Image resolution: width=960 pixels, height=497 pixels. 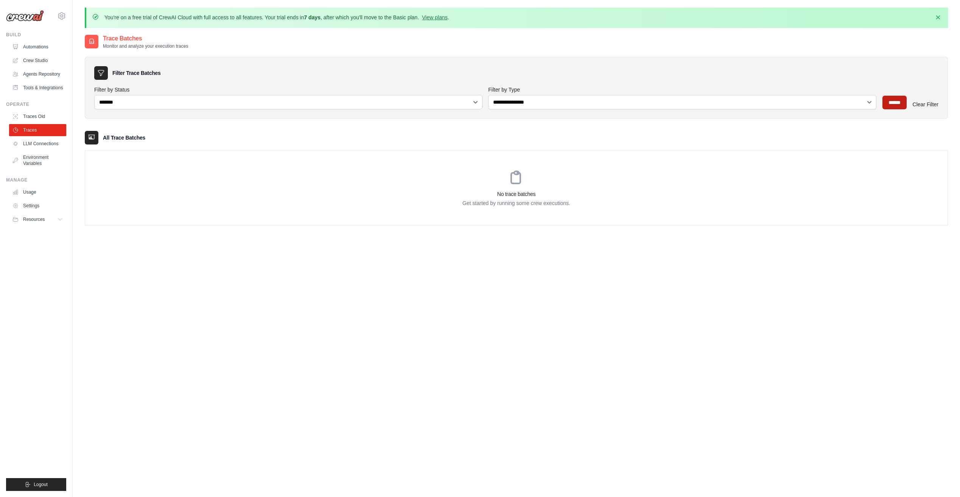 I want to click on a: View plans, so click(x=434, y=17).